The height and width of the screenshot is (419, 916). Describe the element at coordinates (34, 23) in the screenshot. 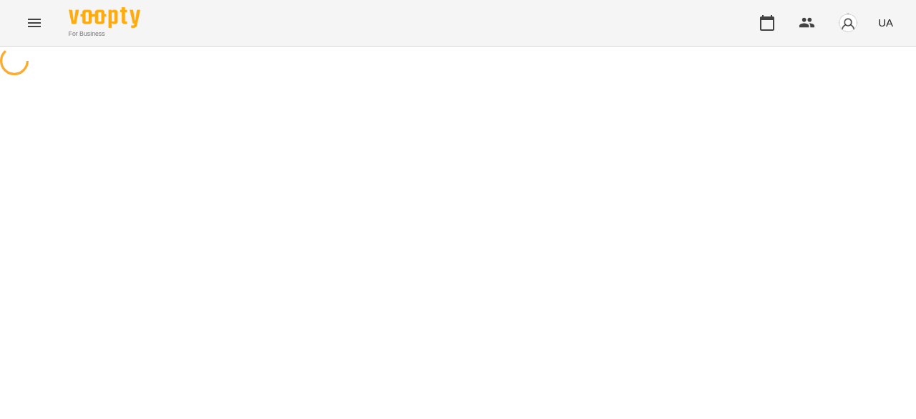

I see `button: Menu` at that location.